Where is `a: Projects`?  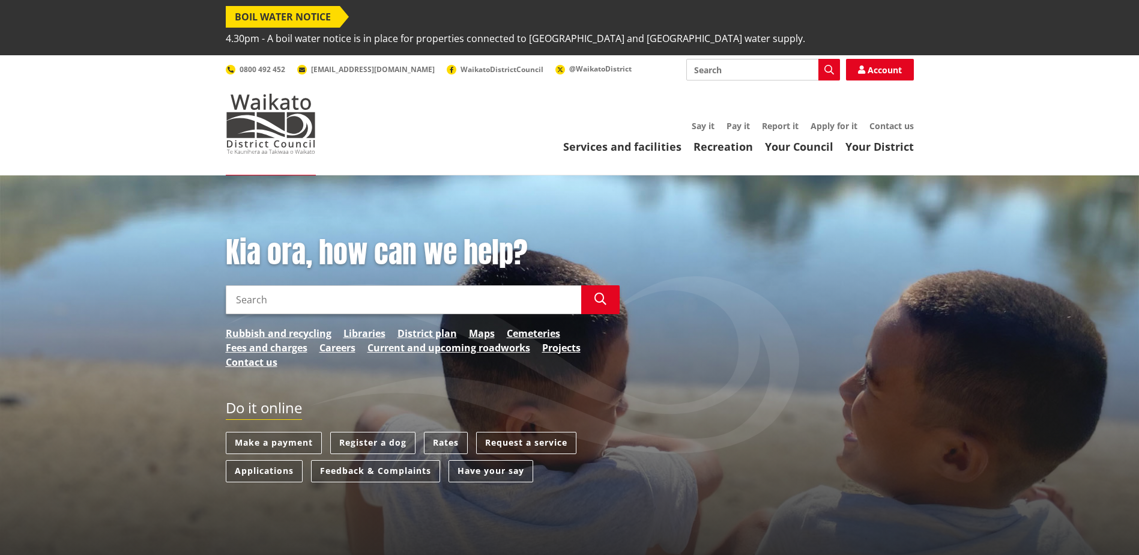
a: Projects is located at coordinates (561, 348).